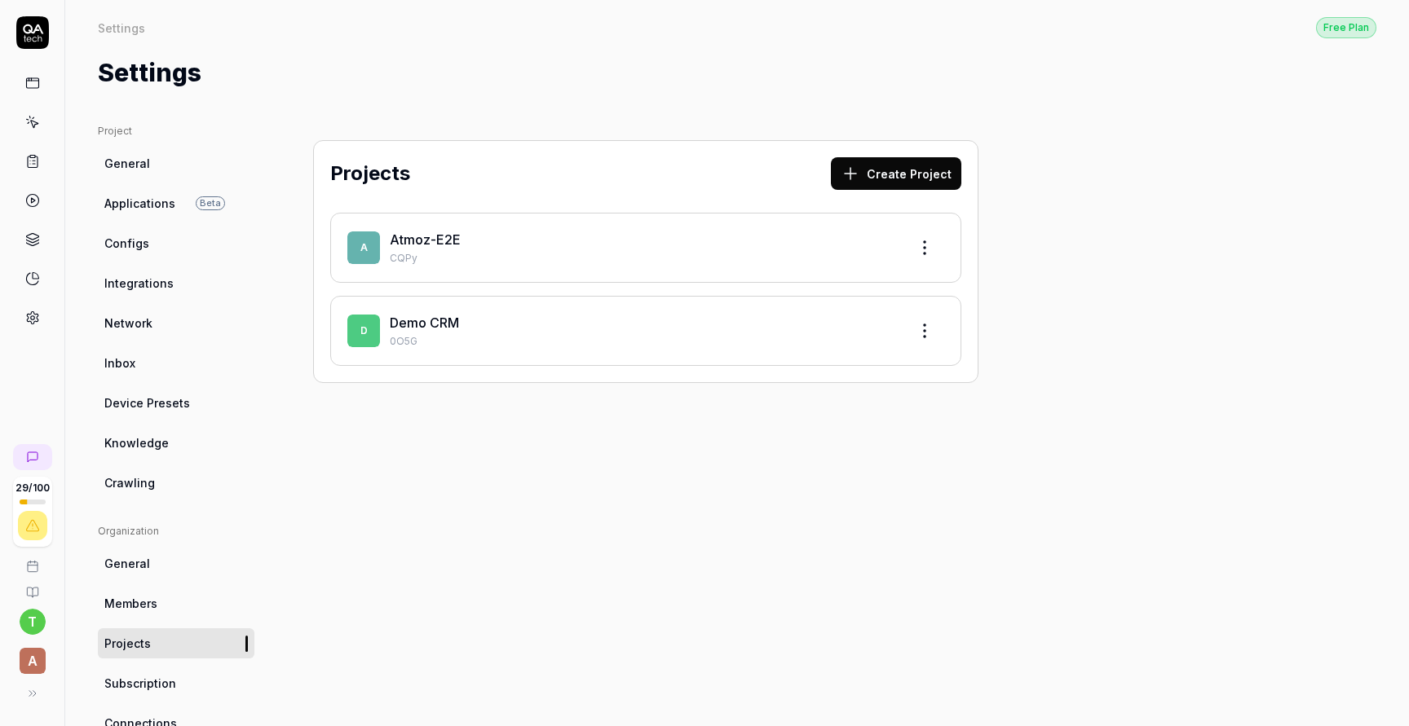 This screenshot has width=1409, height=726. I want to click on a: Subscription, so click(176, 683).